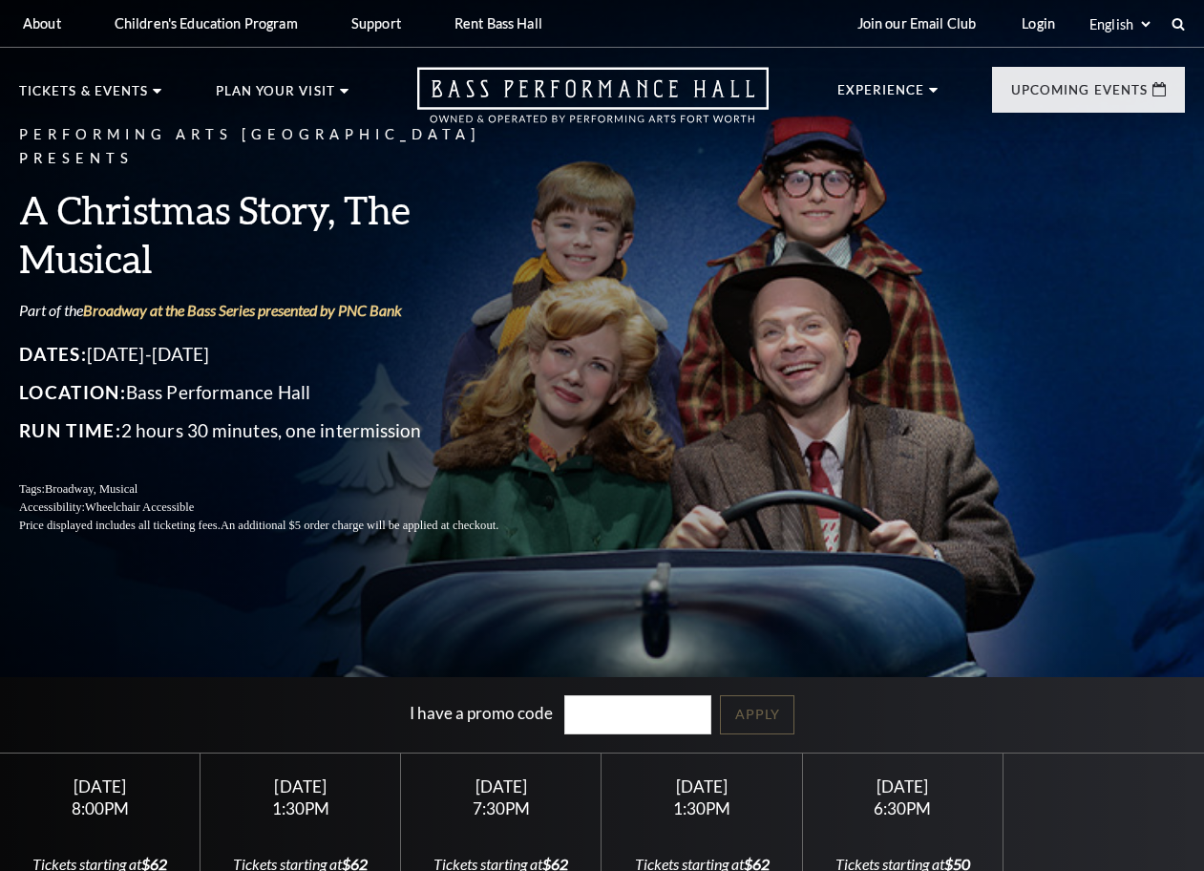  I want to click on p: Rent Bass Hall, so click(498, 23).